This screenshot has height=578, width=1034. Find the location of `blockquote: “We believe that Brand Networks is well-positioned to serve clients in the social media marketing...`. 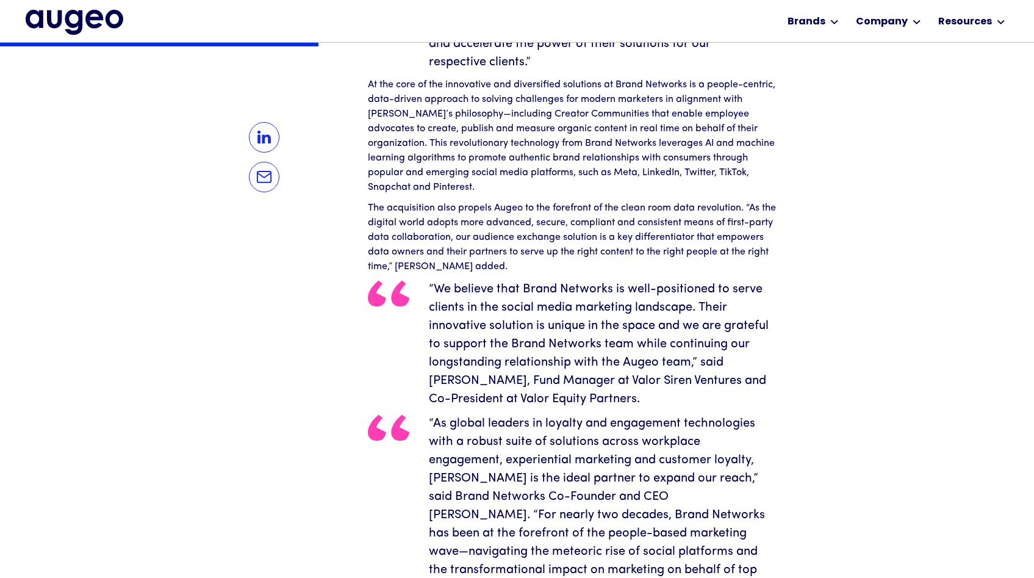

blockquote: “We believe that Brand Networks is well-positioned to serve clients in the social media marketing... is located at coordinates (575, 344).